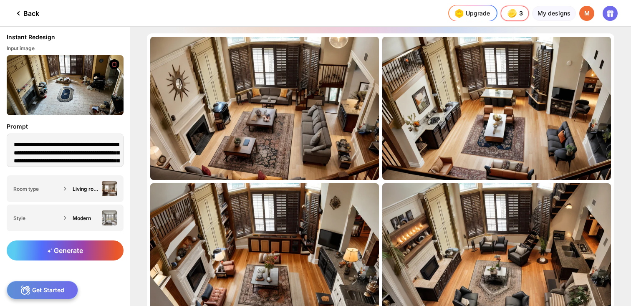 The height and width of the screenshot is (306, 631). Describe the element at coordinates (31, 37) in the screenshot. I see `div: Instant Redesign` at that location.